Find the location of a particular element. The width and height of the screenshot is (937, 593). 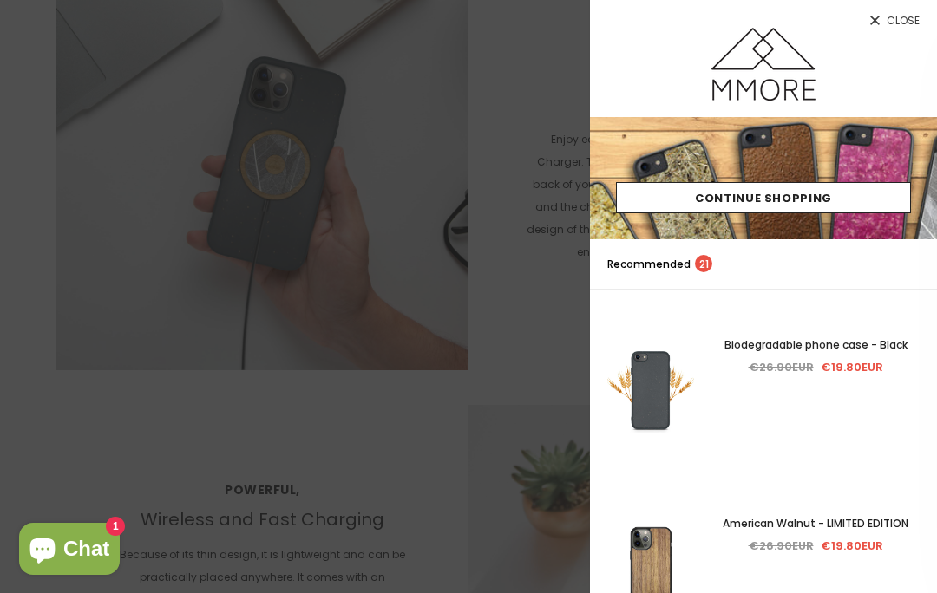

span: American Walnut - LIMITED EDITION is located at coordinates (816, 523).